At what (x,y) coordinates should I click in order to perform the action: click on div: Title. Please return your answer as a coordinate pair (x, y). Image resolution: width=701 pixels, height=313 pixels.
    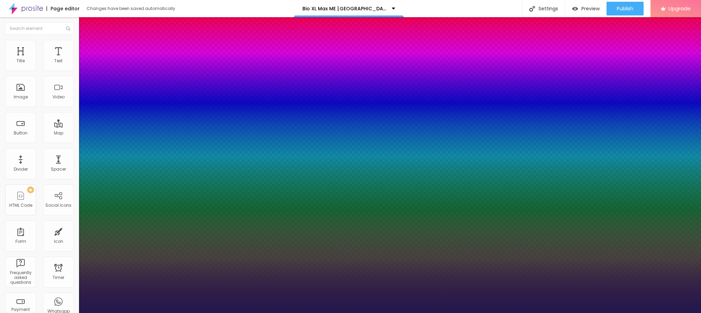
    Looking at the image, I should click on (21, 61).